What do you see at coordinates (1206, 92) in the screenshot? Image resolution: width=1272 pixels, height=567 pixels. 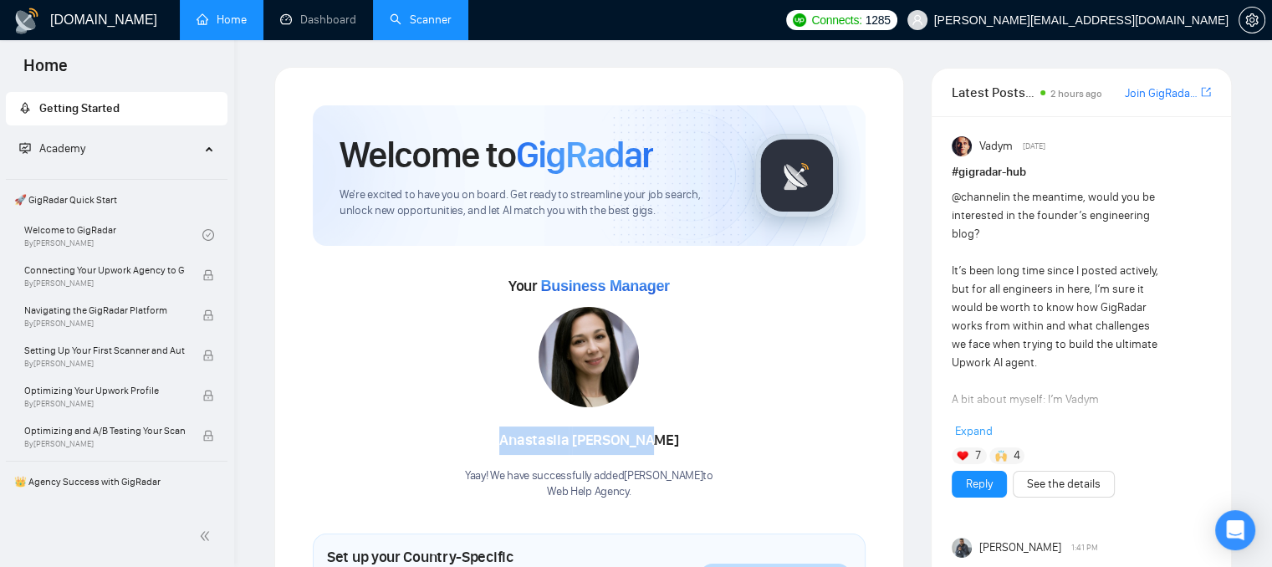 I see `a: export` at bounding box center [1206, 92].